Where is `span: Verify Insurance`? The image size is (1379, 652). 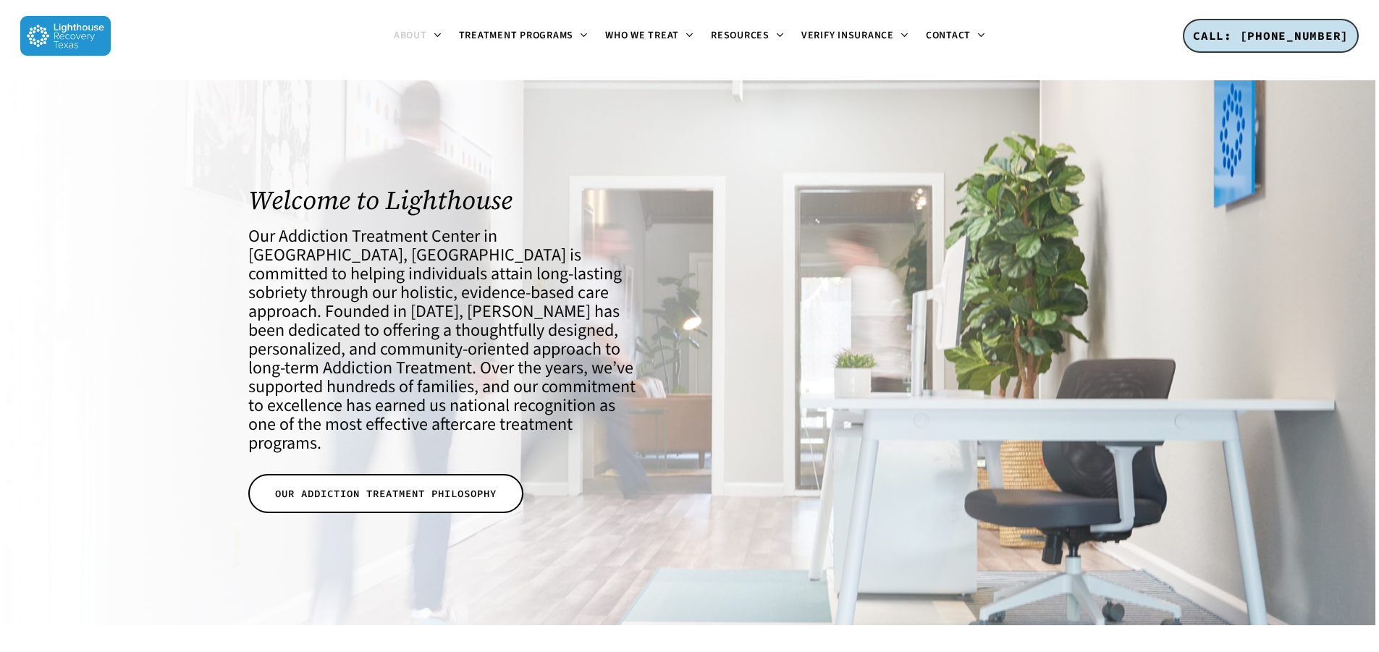 span: Verify Insurance is located at coordinates (848, 35).